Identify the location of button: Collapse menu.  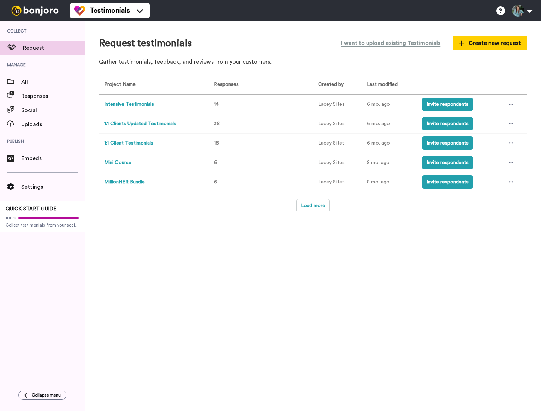
(42, 395).